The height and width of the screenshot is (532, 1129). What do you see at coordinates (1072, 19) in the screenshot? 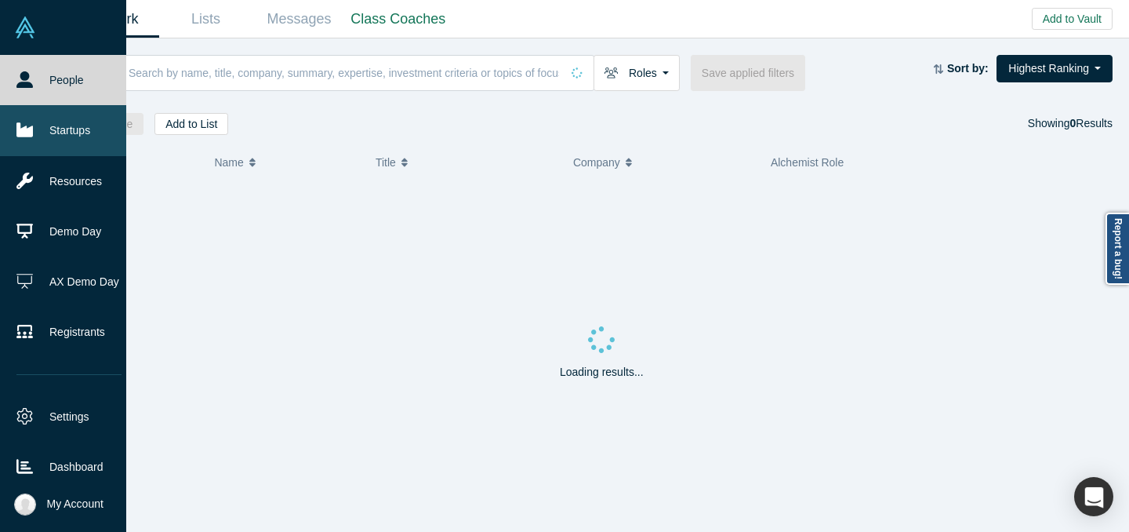
I see `button: Add to Vault` at bounding box center [1072, 19].